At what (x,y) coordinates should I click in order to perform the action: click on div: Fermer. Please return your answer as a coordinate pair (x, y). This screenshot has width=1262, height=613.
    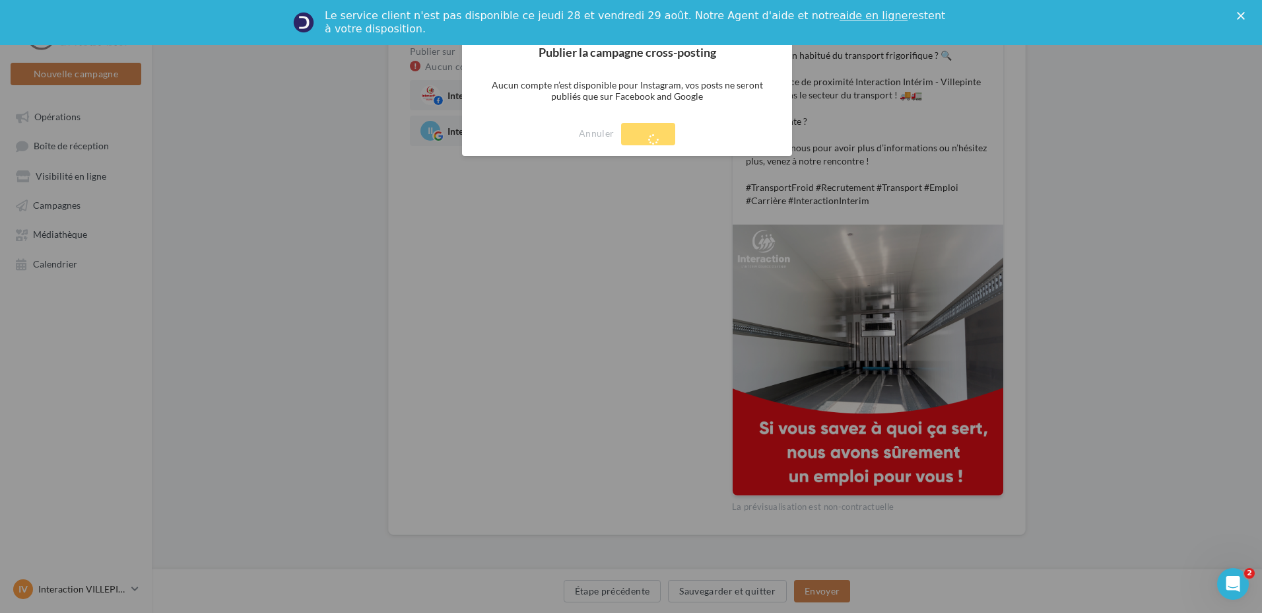
    Looking at the image, I should click on (1243, 16).